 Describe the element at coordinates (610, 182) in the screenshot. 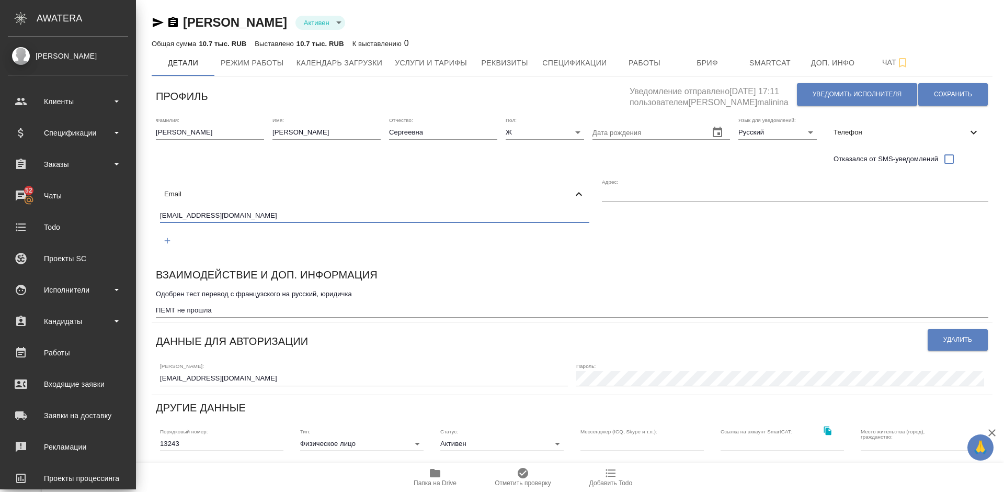

I see `label: Адрес:` at that location.